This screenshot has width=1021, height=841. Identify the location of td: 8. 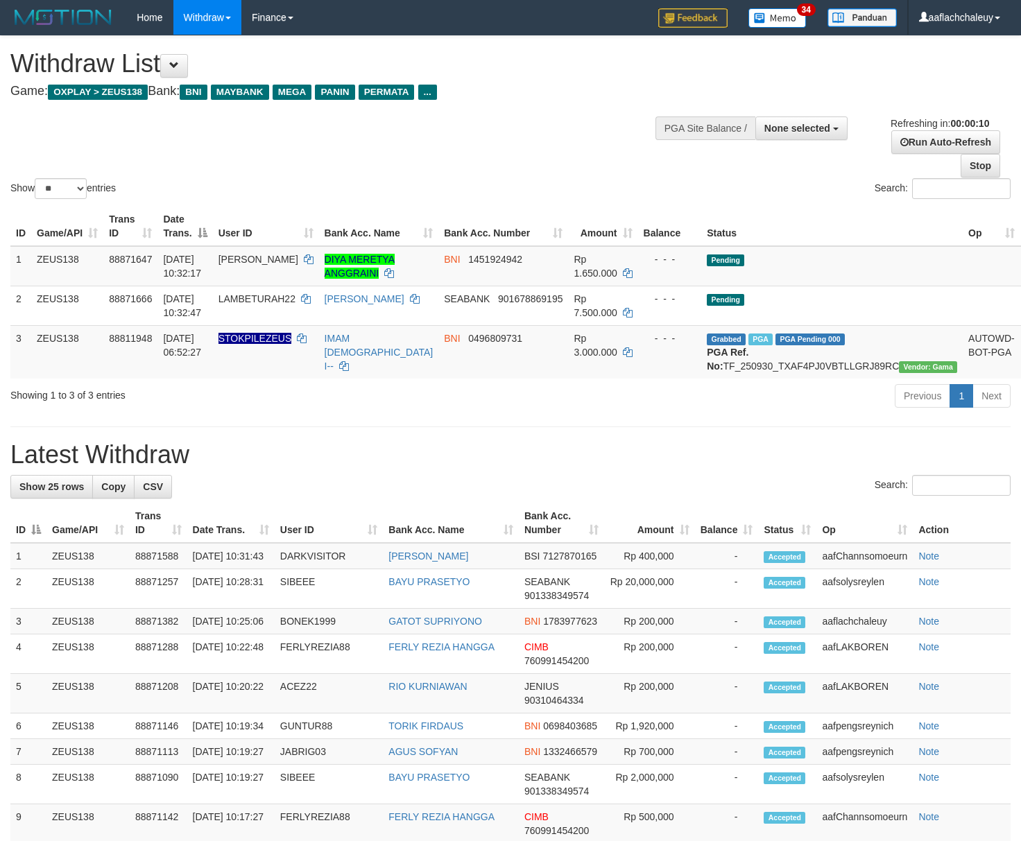
(28, 784).